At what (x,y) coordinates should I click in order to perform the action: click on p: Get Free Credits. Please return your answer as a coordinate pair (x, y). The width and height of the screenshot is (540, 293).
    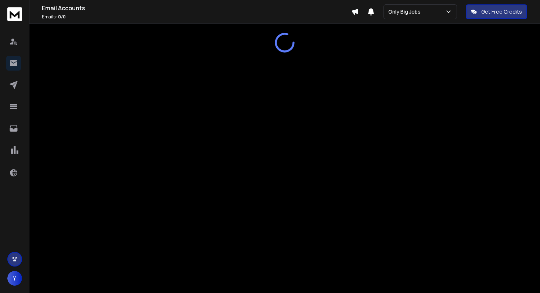
    Looking at the image, I should click on (502, 12).